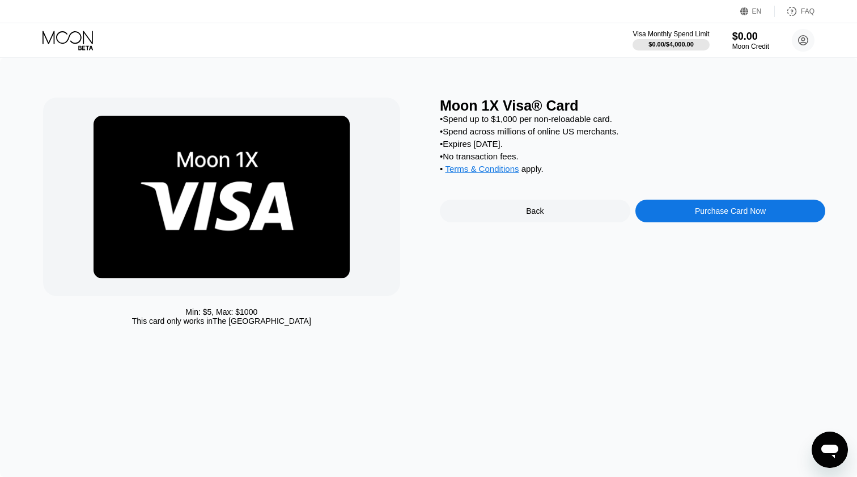 This screenshot has height=477, width=857. What do you see at coordinates (671, 44) in the screenshot?
I see `div: $0.00 / $4,000.00` at bounding box center [671, 44].